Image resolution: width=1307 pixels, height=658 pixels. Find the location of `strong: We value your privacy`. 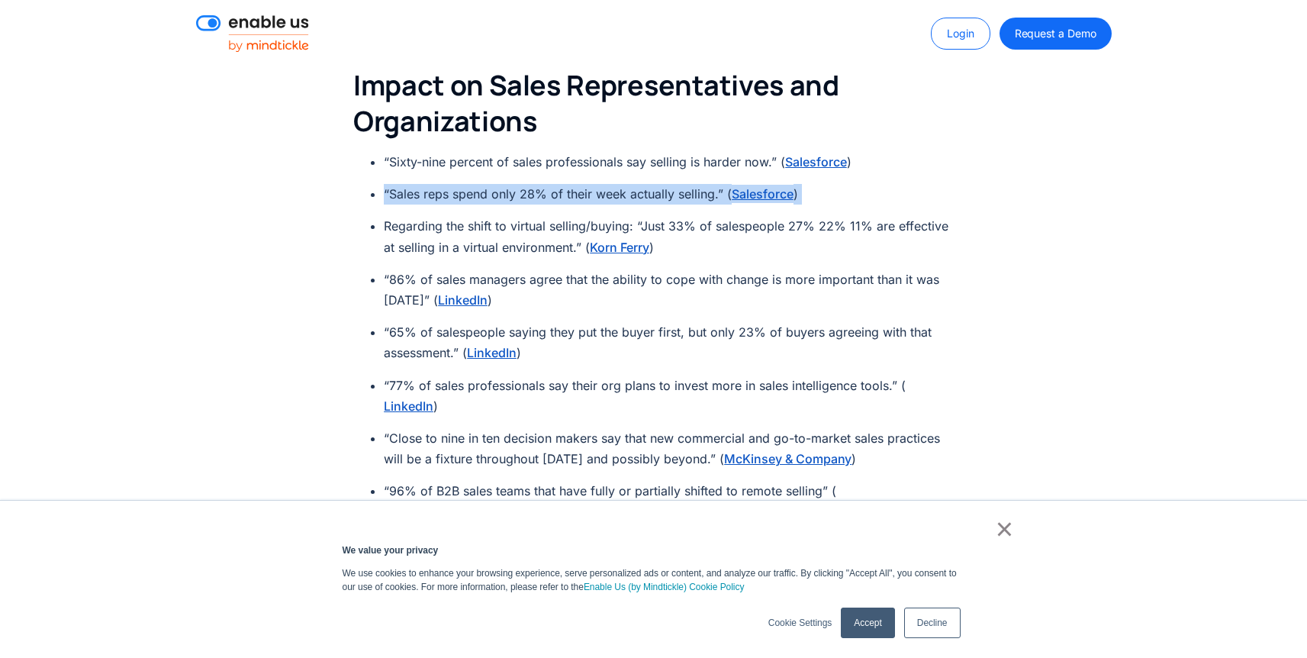

strong: We value your privacy is located at coordinates (391, 550).